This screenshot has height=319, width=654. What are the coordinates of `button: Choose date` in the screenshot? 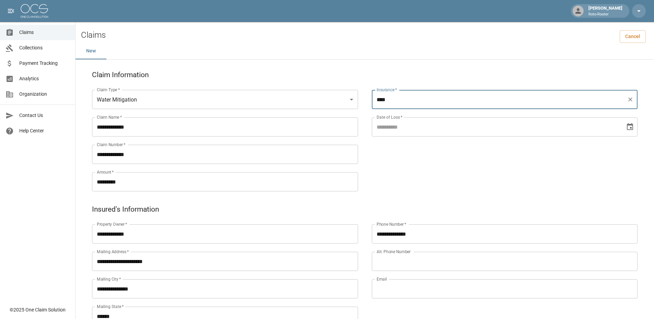 It's located at (630, 127).